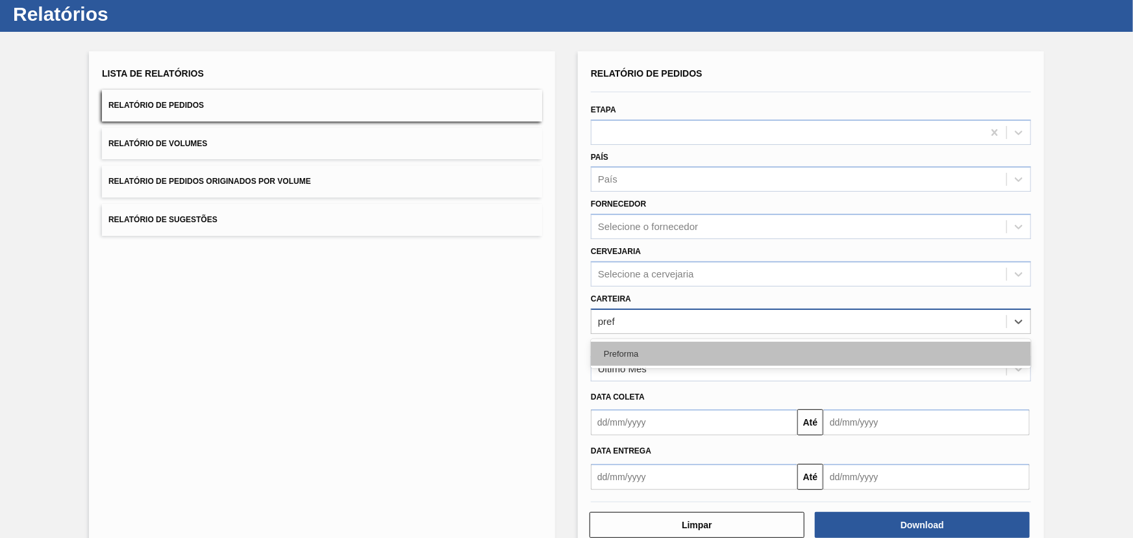 Image resolution: width=1133 pixels, height=538 pixels. Describe the element at coordinates (210, 181) in the screenshot. I see `span: Relatório de Pedidos Originados por Volume` at that location.